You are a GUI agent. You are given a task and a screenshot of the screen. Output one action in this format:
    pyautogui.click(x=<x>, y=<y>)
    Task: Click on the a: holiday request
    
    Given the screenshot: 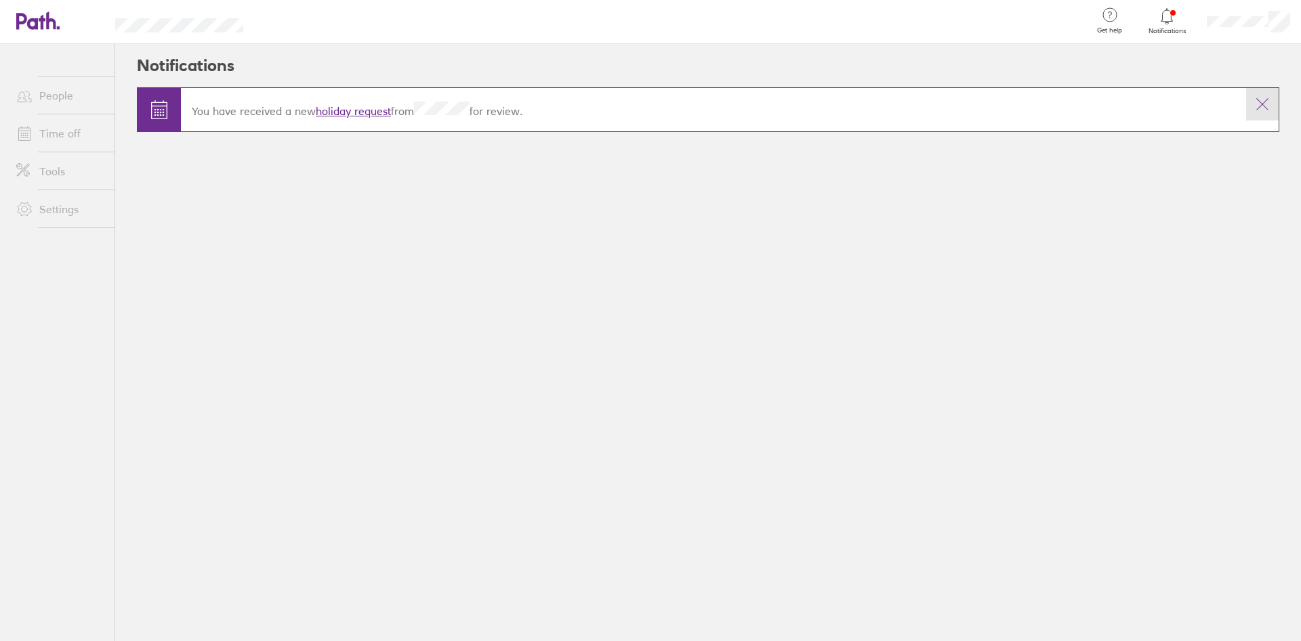 What is the action you would take?
    pyautogui.click(x=353, y=111)
    